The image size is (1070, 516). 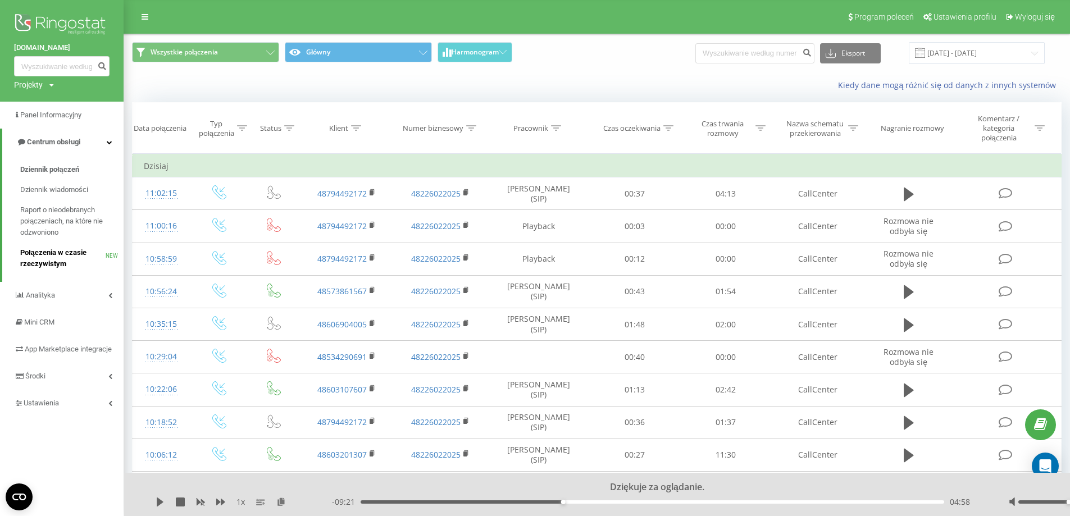 What do you see at coordinates (72, 170) in the screenshot?
I see `a: Dziennik połączeń` at bounding box center [72, 170].